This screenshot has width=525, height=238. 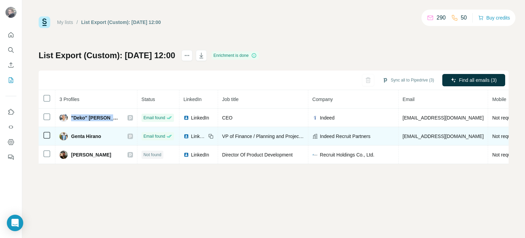 What do you see at coordinates (11, 112) in the screenshot?
I see `button: Use Surfe on LinkedIn` at bounding box center [11, 112].